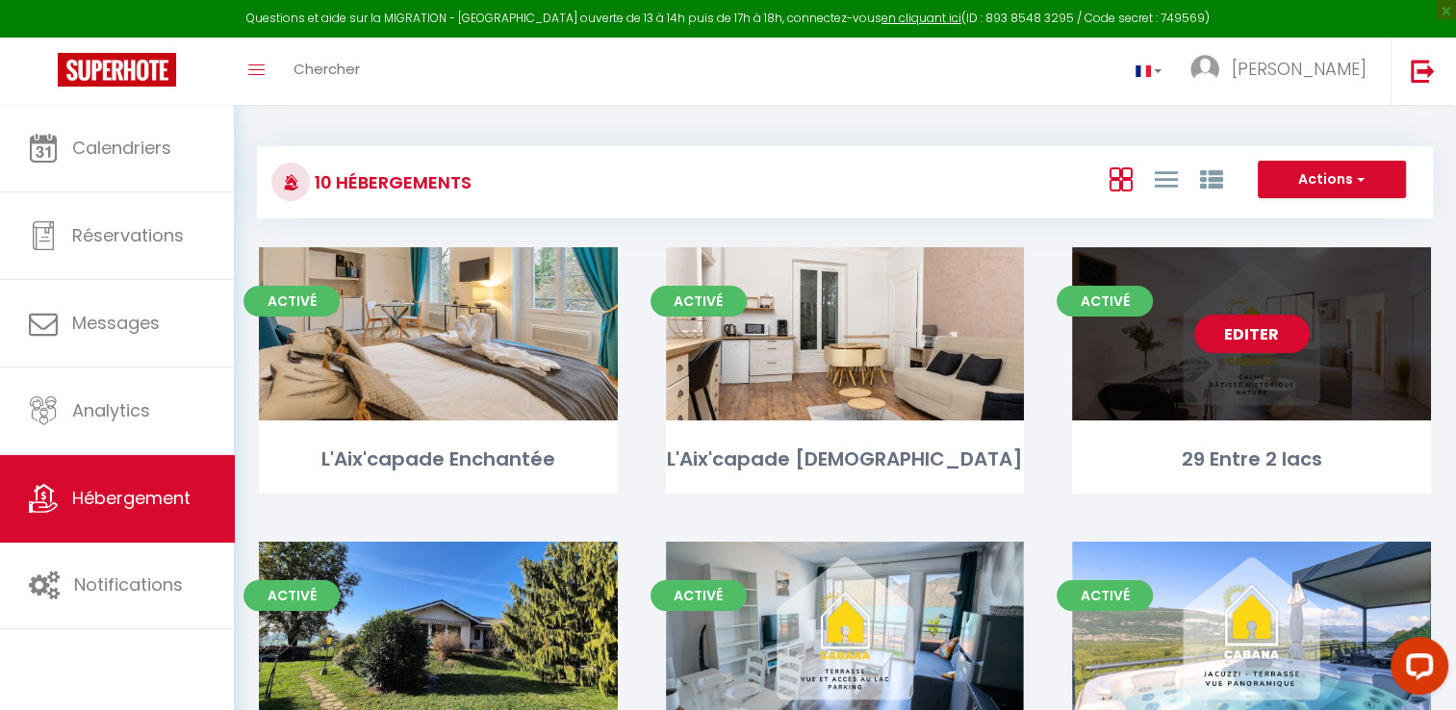  Describe the element at coordinates (128, 584) in the screenshot. I see `span: Notifications` at that location.